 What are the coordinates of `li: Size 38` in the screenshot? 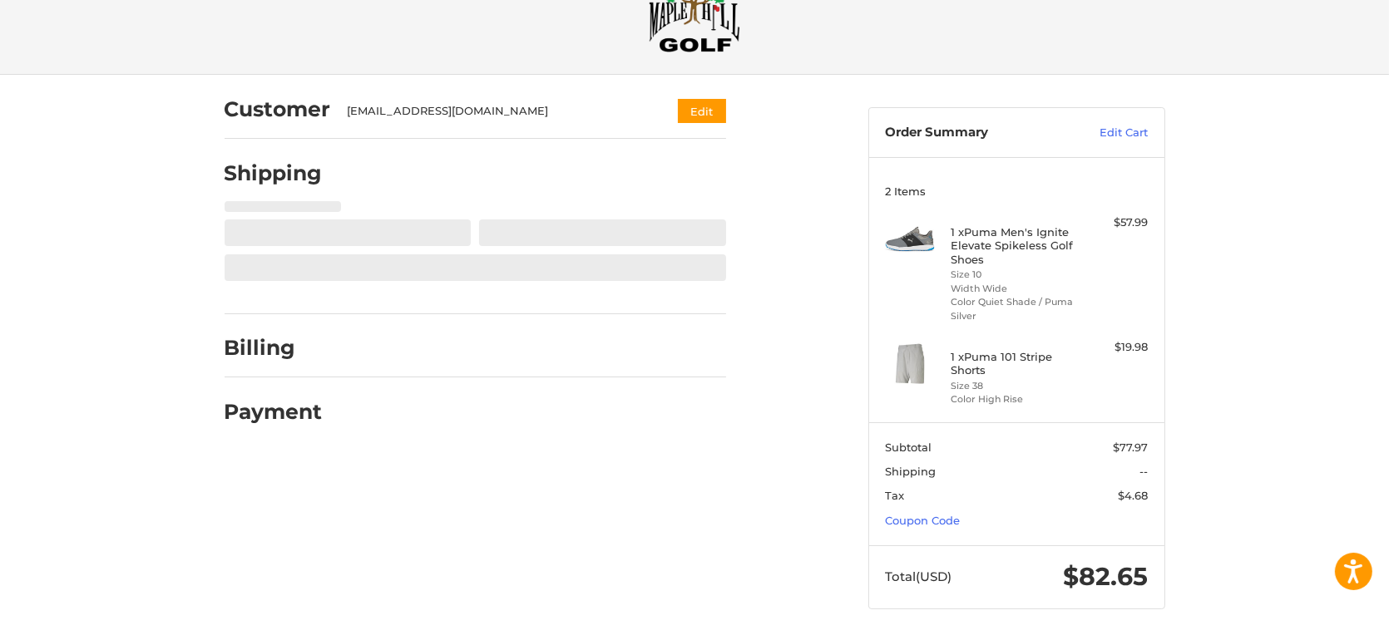 It's located at (1014, 386).